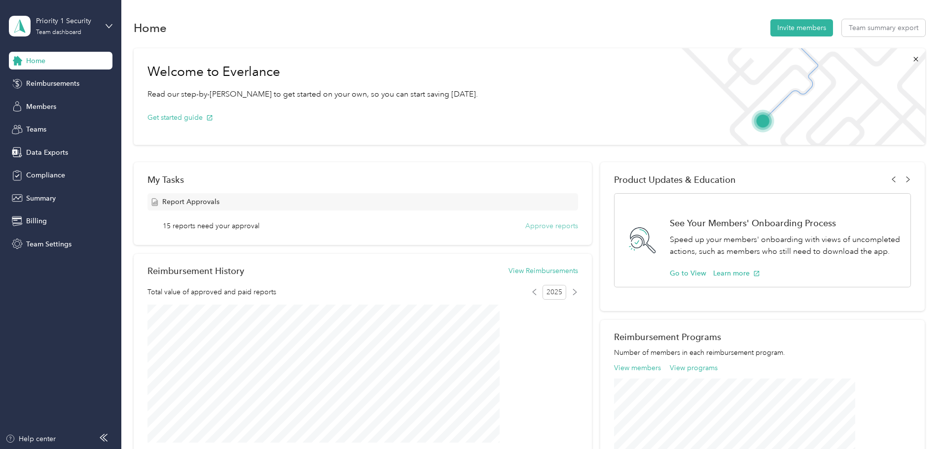 Image resolution: width=942 pixels, height=449 pixels. What do you see at coordinates (59, 33) in the screenshot?
I see `div: Team dashboard` at bounding box center [59, 33].